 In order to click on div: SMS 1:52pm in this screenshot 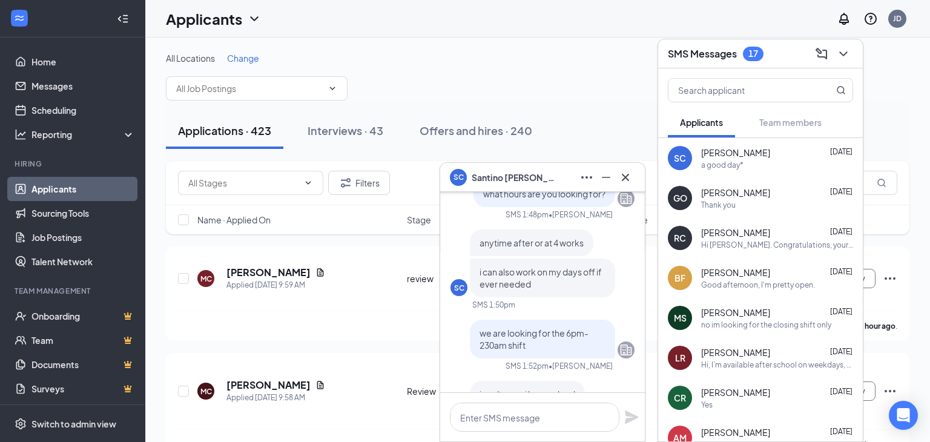, I will do `click(527, 366)`.